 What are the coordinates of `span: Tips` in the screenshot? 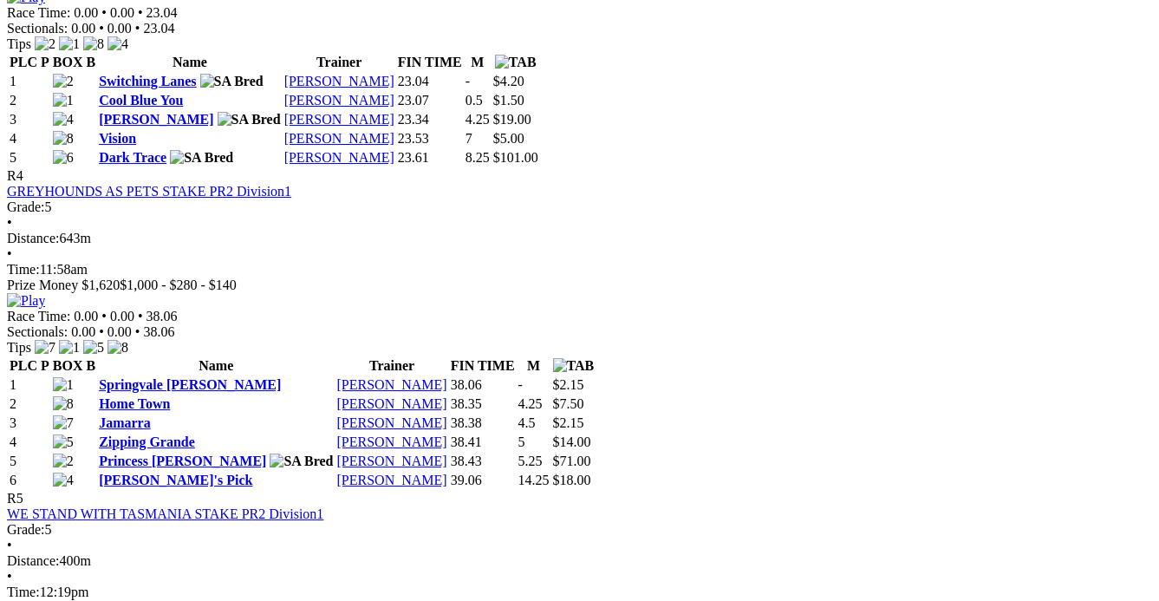 It's located at (19, 347).